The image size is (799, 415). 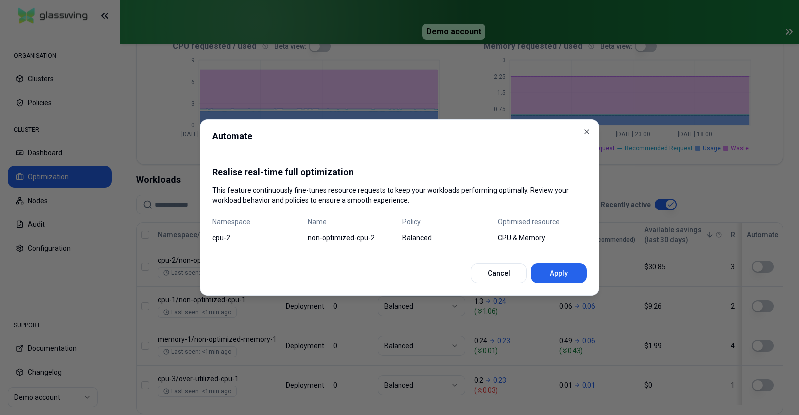 I want to click on span: CPU & Memory, so click(x=542, y=238).